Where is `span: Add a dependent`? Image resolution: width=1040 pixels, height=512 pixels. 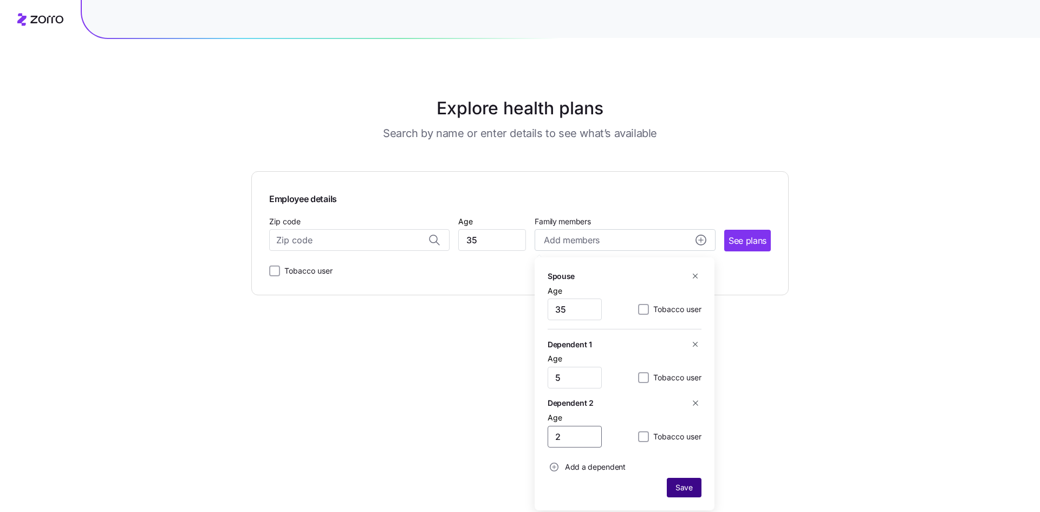 span: Add a dependent is located at coordinates (595, 467).